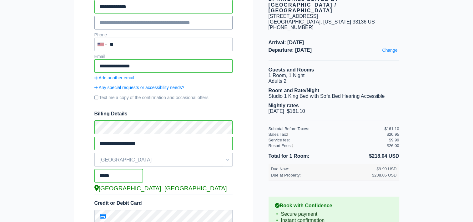  What do you see at coordinates (360, 22) in the screenshot?
I see `span: 33136` at bounding box center [360, 22].